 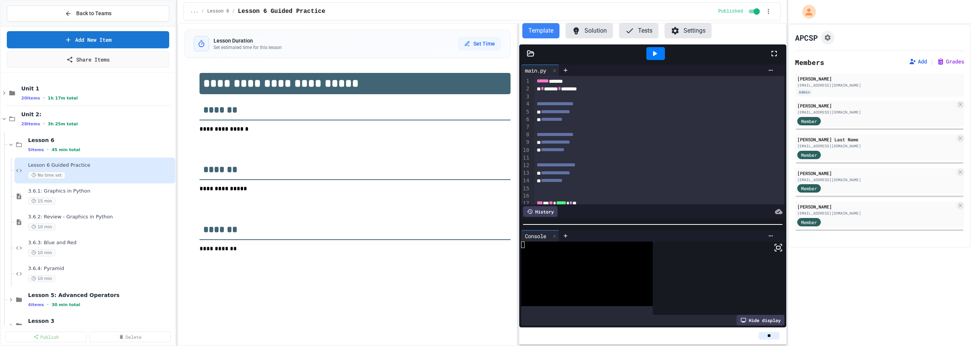 What do you see at coordinates (88, 13) in the screenshot?
I see `button: Back to Teams` at bounding box center [88, 13].